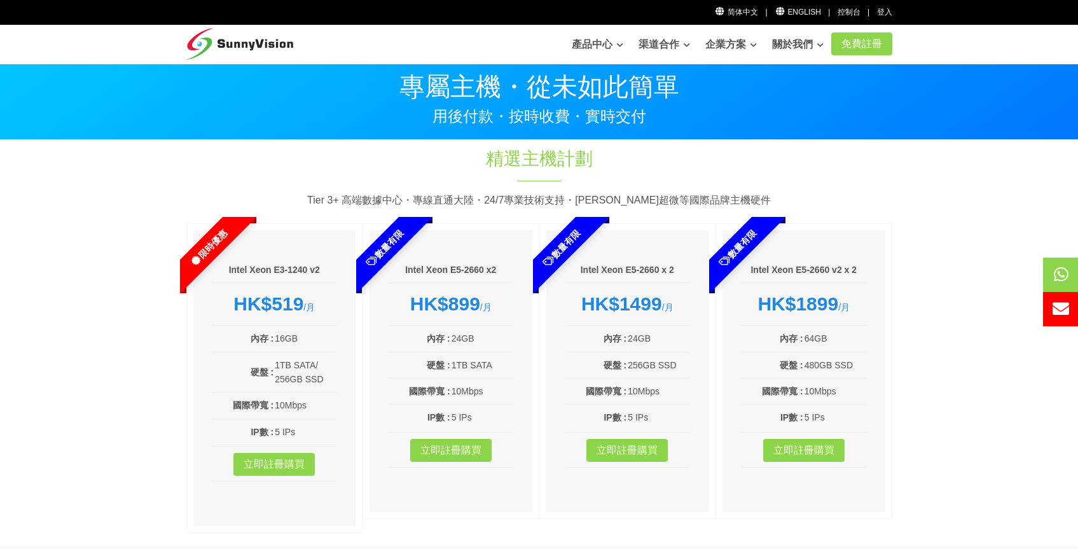  Describe the element at coordinates (797, 45) in the screenshot. I see `a: 關於我們` at that location.